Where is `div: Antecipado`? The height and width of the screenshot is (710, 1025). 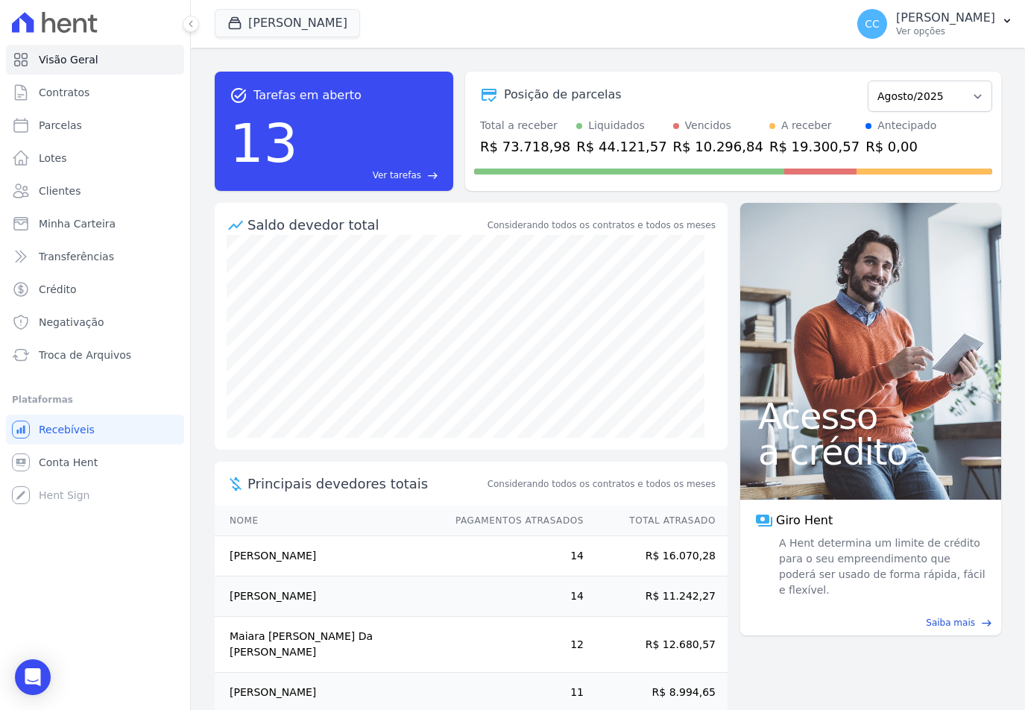 div: Antecipado is located at coordinates (907, 125).